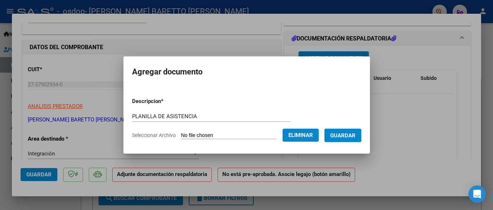  What do you see at coordinates (343, 135) in the screenshot?
I see `span: Guardar` at bounding box center [343, 135].